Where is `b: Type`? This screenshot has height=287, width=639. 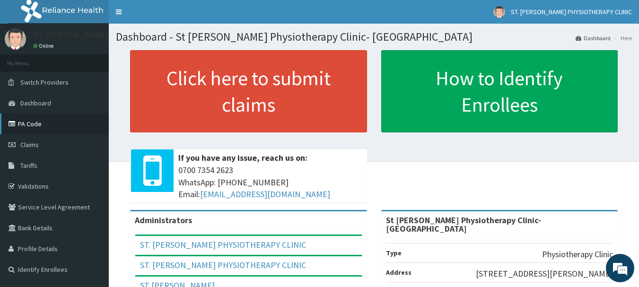
b: Type is located at coordinates (394, 253).